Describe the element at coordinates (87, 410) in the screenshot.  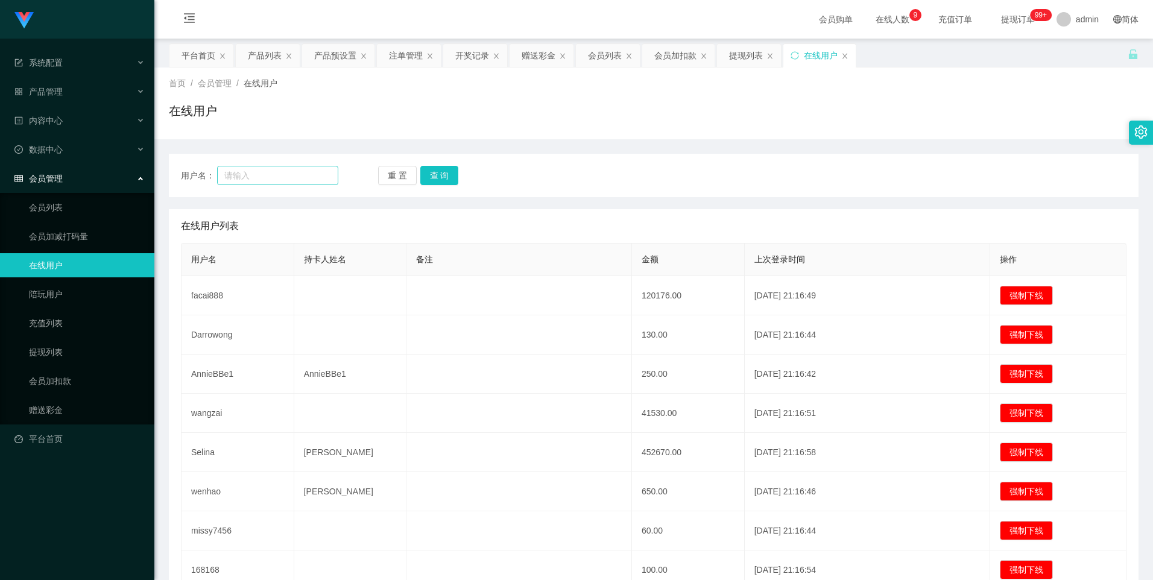
I see `a: 赠送彩金` at that location.